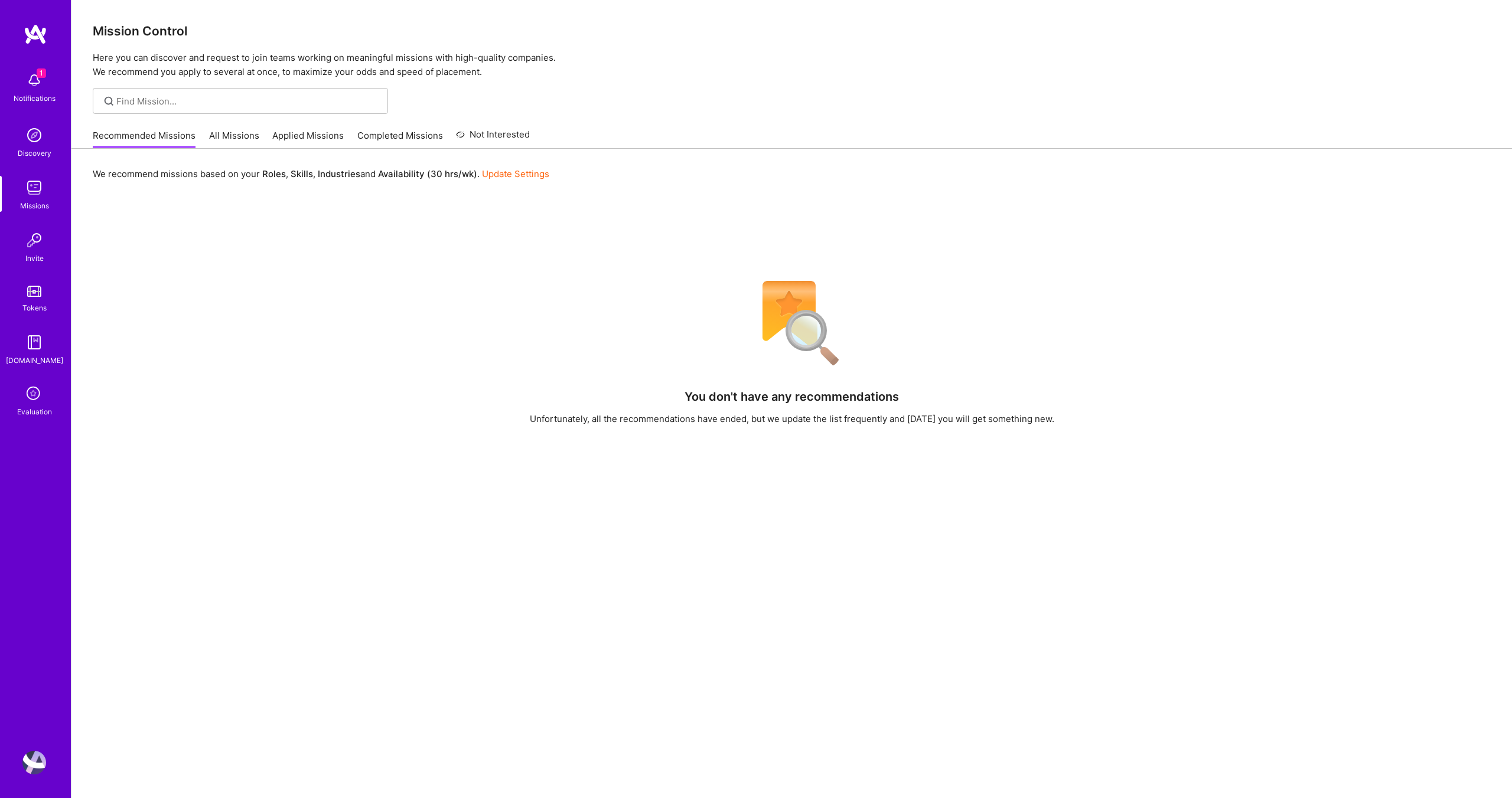 Image resolution: width=1512 pixels, height=798 pixels. Describe the element at coordinates (308, 139) in the screenshot. I see `a: Applied Missions` at that location.